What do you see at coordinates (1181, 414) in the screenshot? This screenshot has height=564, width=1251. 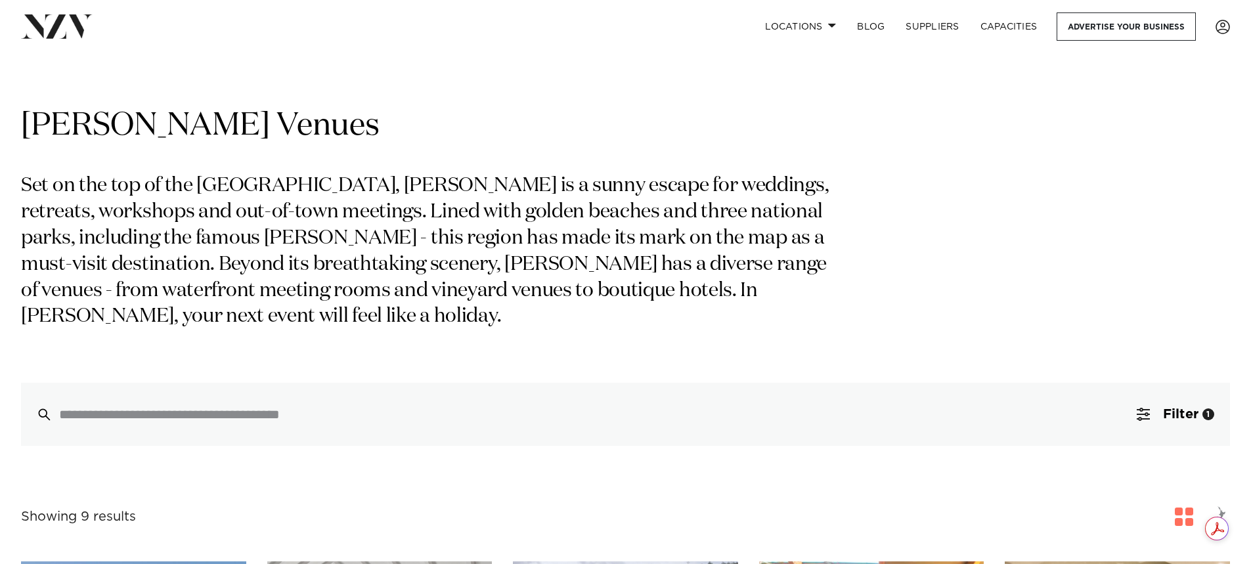 I see `span: Filter` at bounding box center [1181, 414].